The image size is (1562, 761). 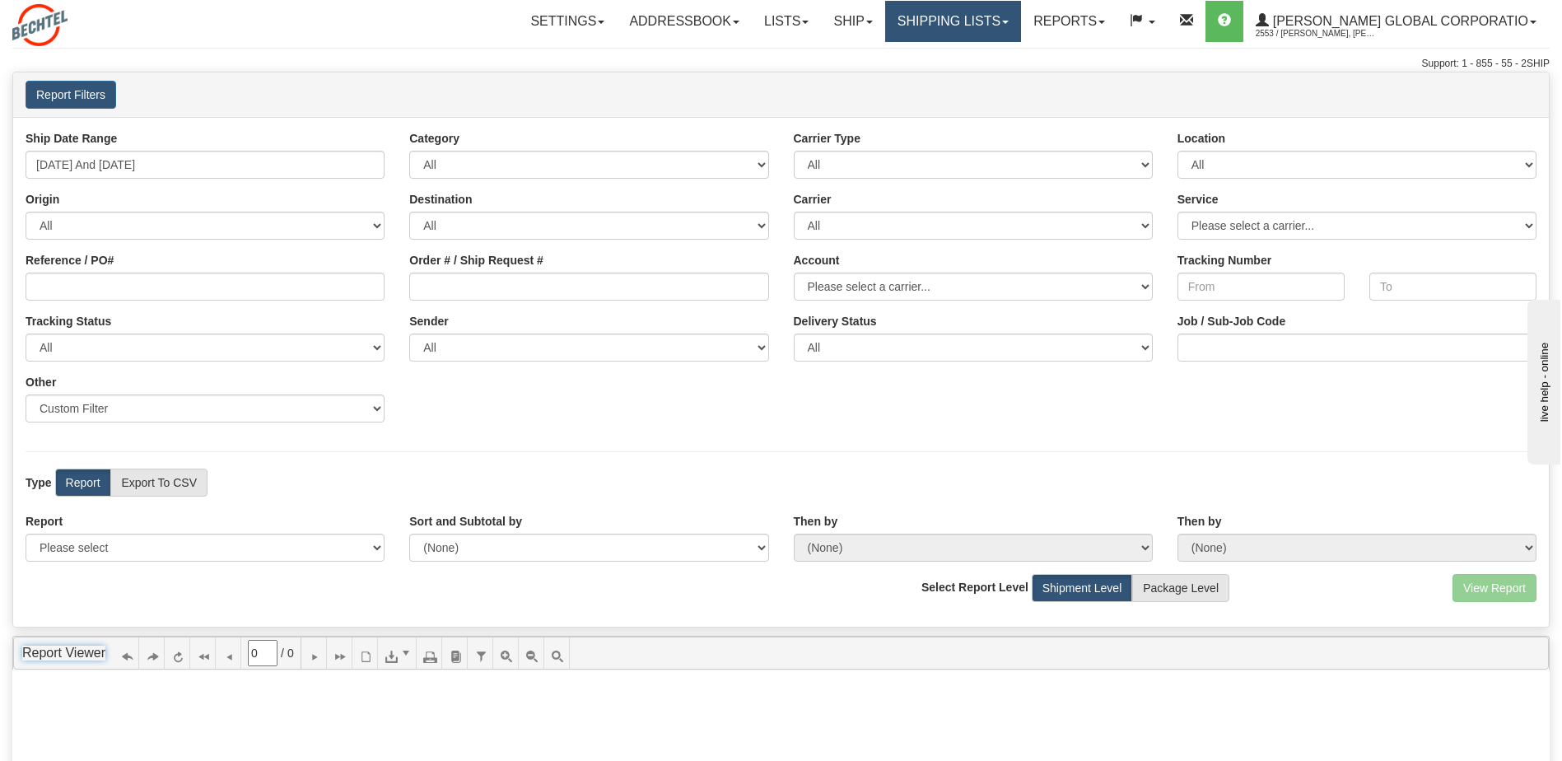 I want to click on label: Origin, so click(x=42, y=199).